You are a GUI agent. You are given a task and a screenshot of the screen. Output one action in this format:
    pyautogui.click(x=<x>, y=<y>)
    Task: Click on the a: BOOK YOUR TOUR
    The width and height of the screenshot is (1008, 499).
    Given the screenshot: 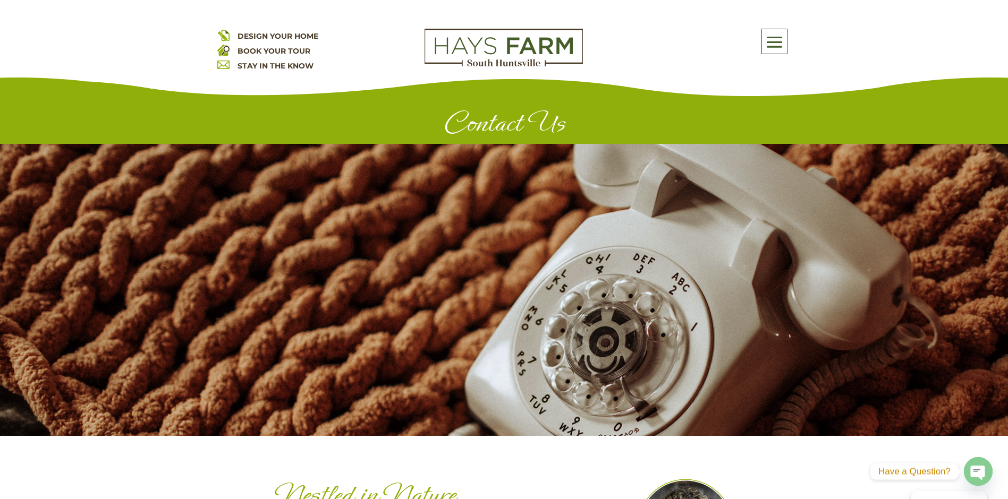 What is the action you would take?
    pyautogui.click(x=274, y=51)
    